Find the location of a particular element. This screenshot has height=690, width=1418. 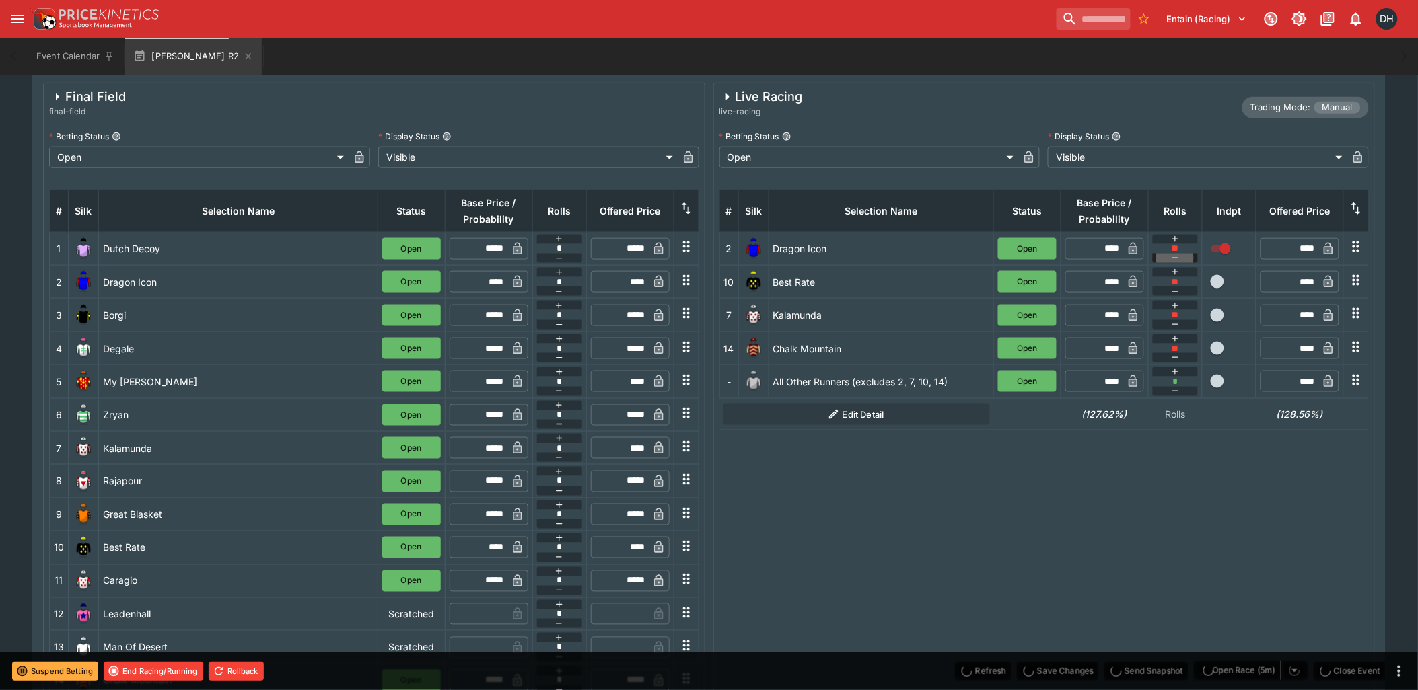

th: Silk is located at coordinates (83, 211).